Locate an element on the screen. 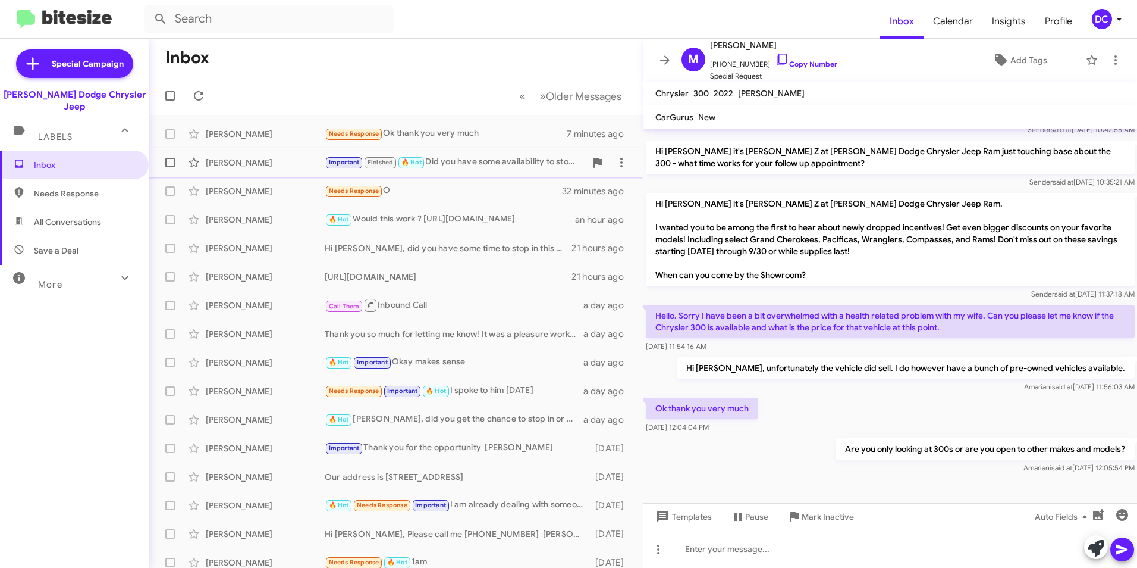  span: Save a Deal is located at coordinates (56, 250).